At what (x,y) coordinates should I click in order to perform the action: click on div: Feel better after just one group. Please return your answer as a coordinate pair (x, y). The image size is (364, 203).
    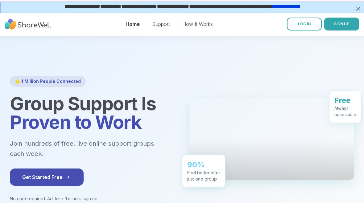
    Looking at the image, I should click on (204, 176).